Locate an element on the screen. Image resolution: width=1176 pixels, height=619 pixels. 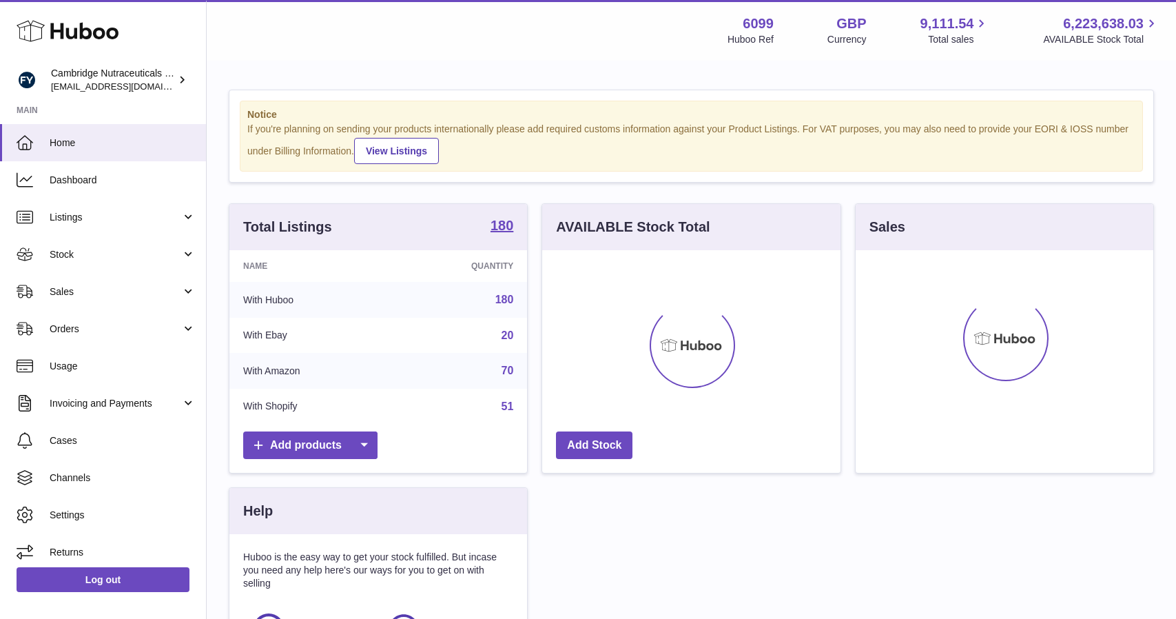
strong: Notice is located at coordinates (691, 114).